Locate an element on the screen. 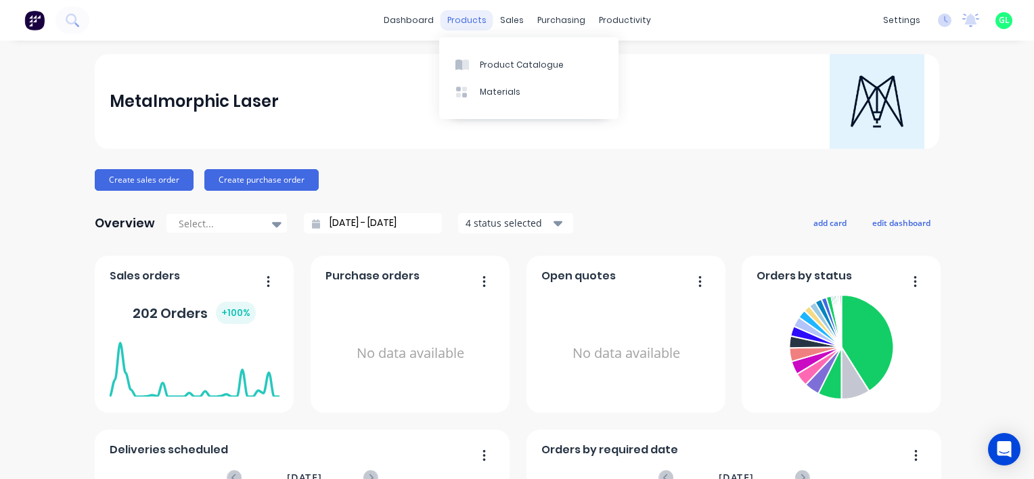  a: Product Catalogue is located at coordinates (529, 64).